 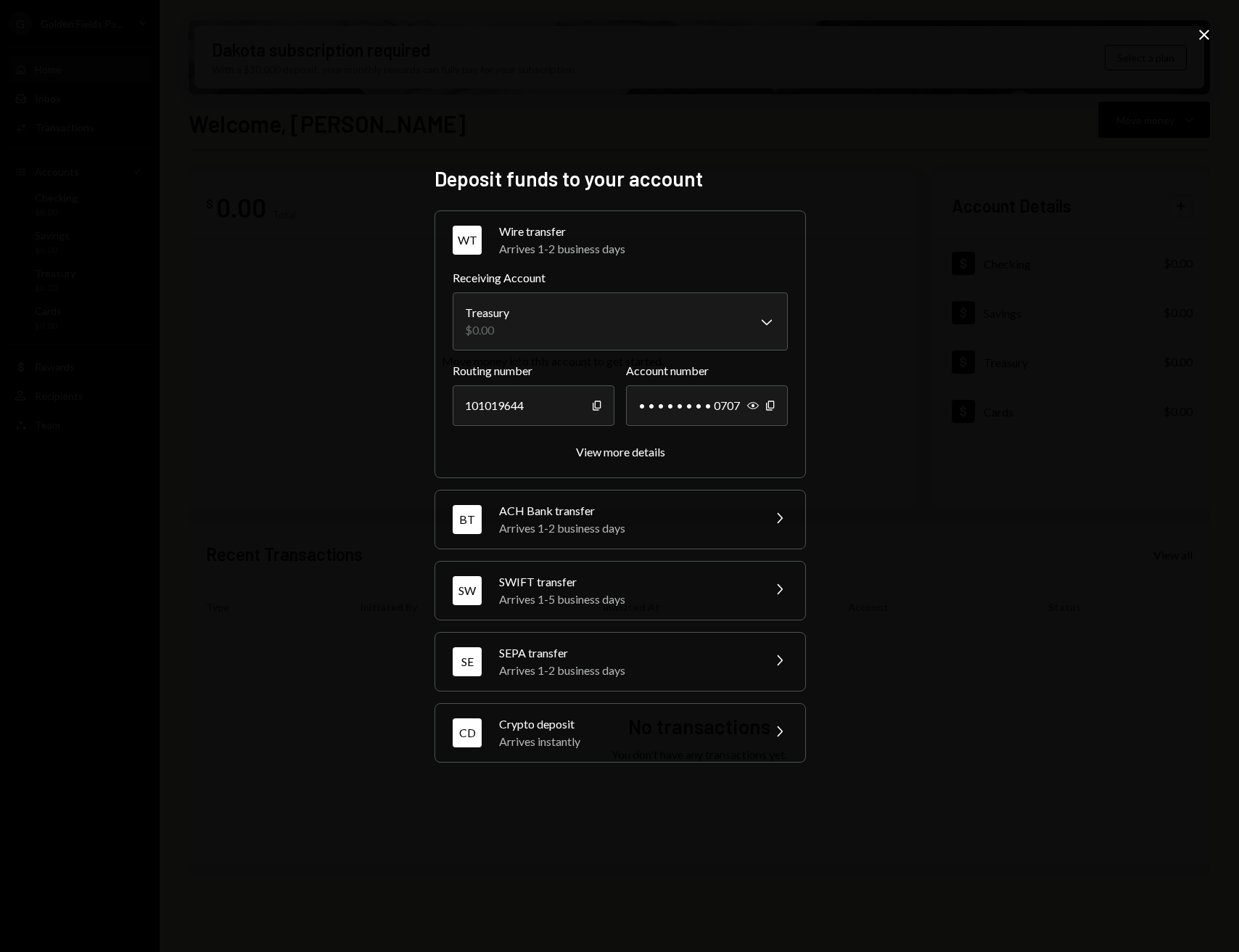 I want to click on div: WTWire transferArrives 1-2 business days, so click(x=620, y=364).